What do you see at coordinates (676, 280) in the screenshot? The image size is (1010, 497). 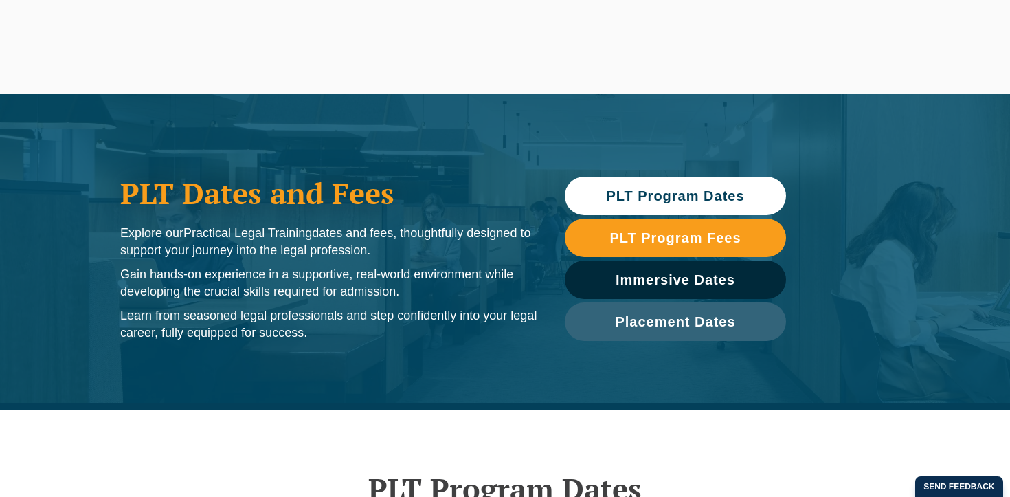 I see `span: Immersive Dates` at bounding box center [676, 280].